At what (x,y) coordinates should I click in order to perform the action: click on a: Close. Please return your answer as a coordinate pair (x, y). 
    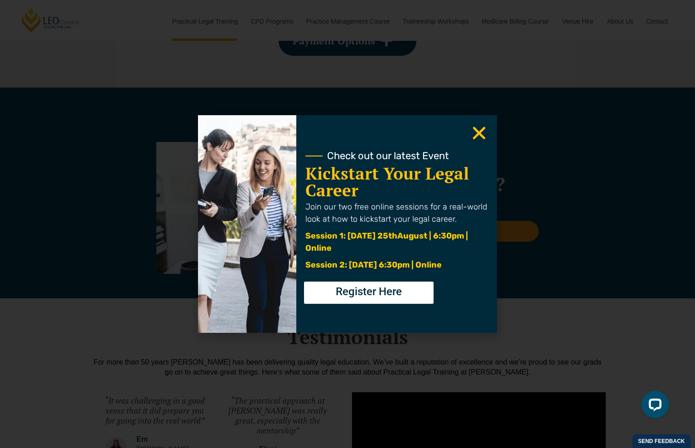
    Looking at the image, I should click on (479, 133).